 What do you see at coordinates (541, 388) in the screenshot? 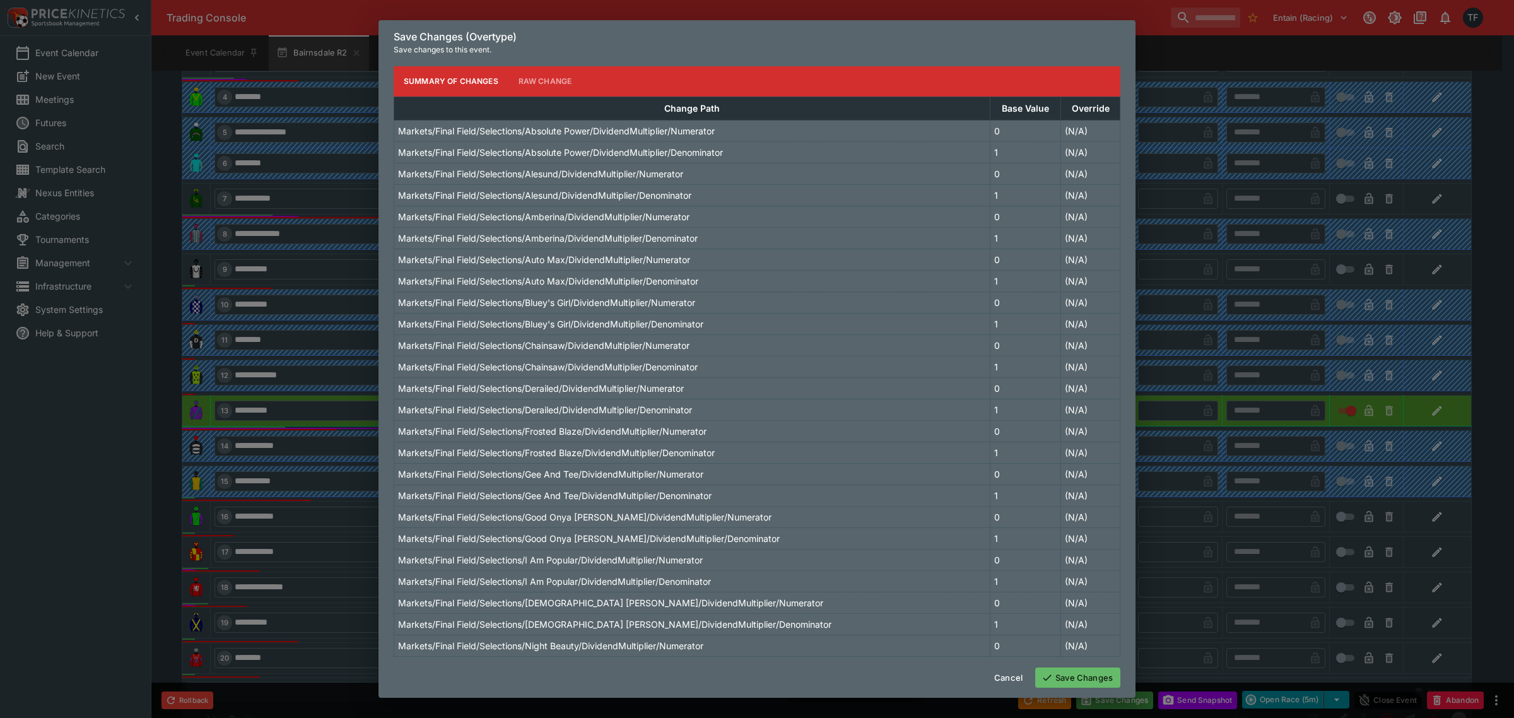
I see `p: Markets/Final Field/Selections/Derailed/DividendMultiplier/Numerator` at bounding box center [541, 388].